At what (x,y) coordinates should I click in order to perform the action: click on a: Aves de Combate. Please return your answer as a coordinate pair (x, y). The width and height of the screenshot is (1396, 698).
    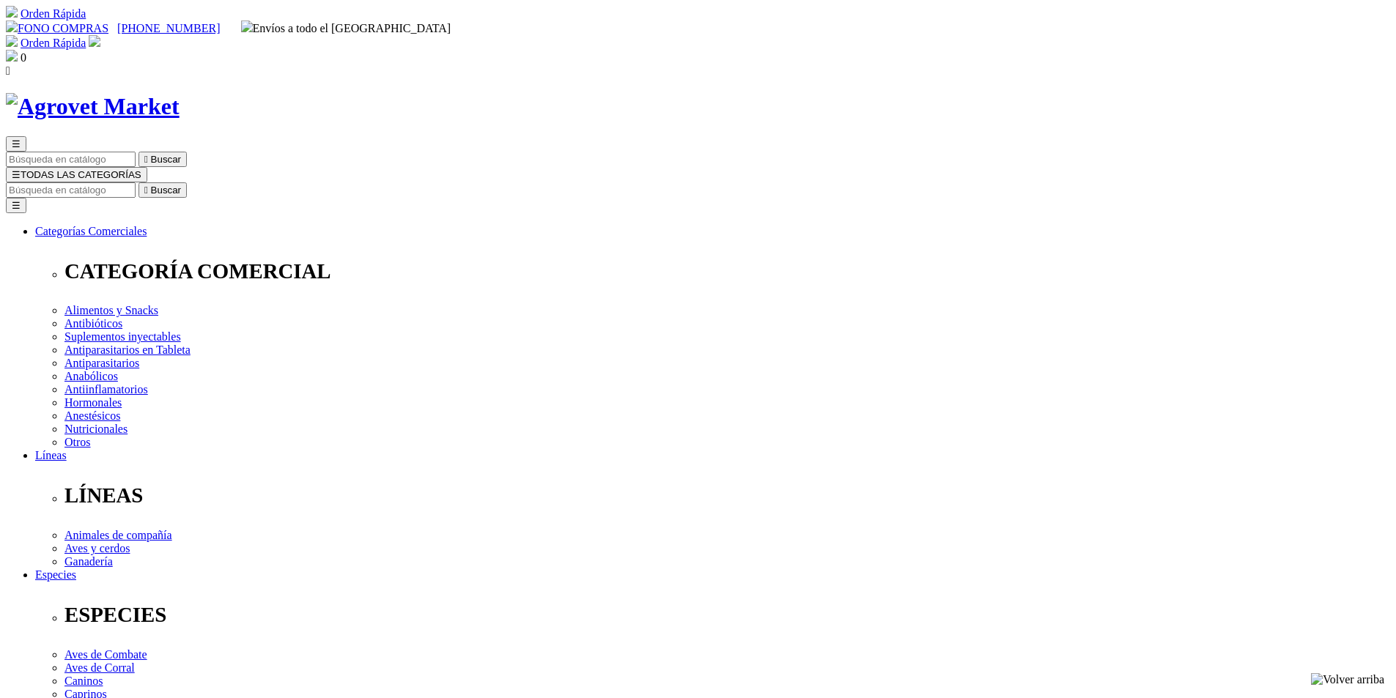
    Looking at the image, I should click on (105, 654).